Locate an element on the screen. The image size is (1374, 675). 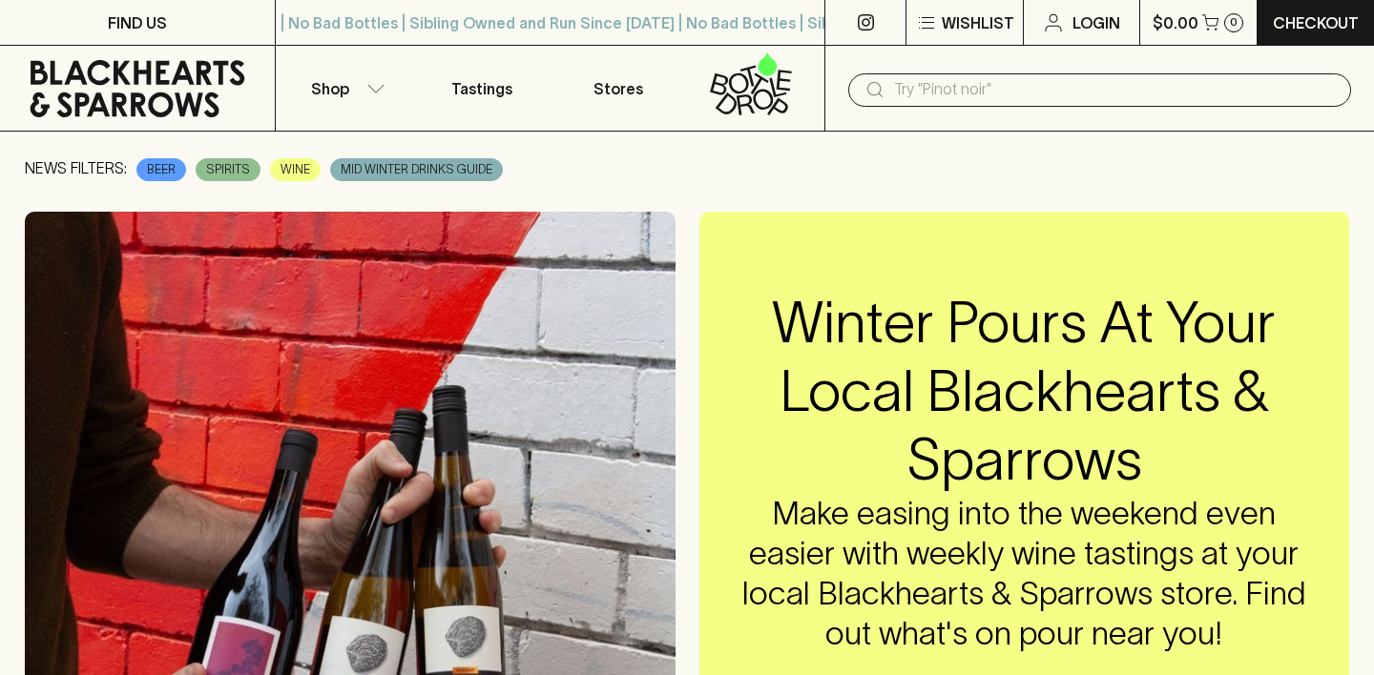
a: Tastings is located at coordinates (482, 88).